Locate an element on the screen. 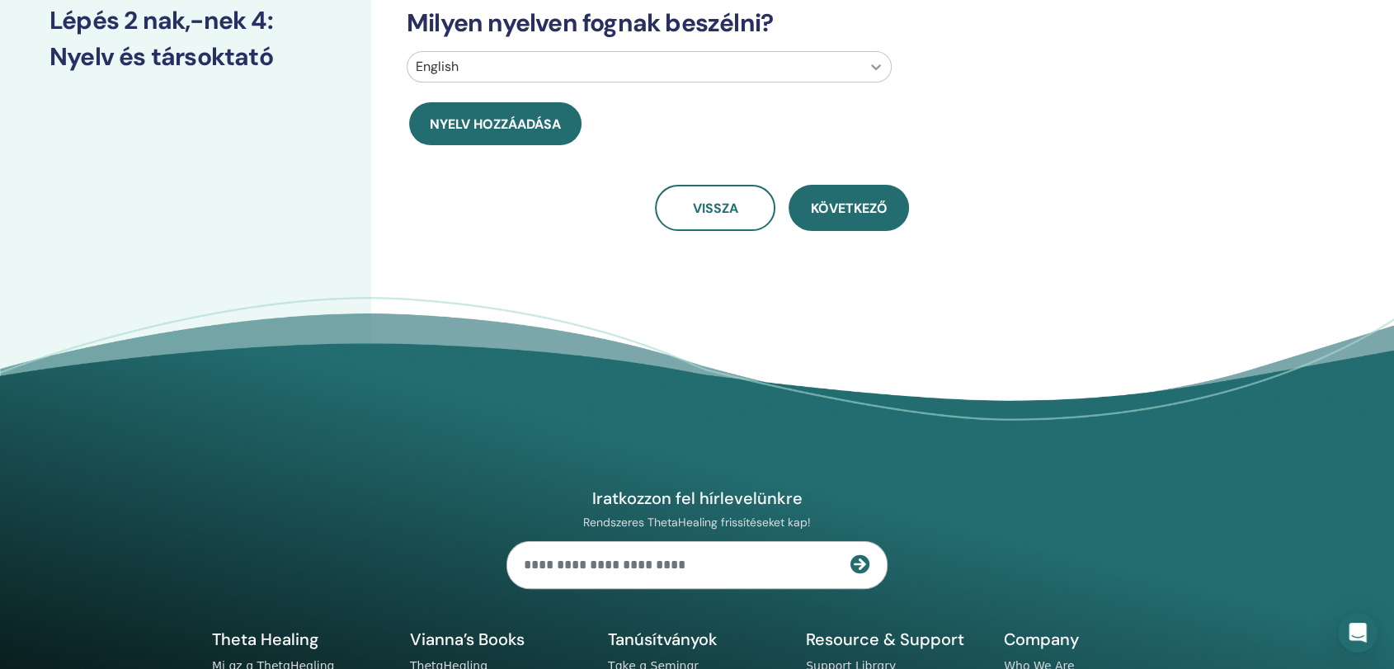  div: Open Intercom Messenger is located at coordinates (1358, 633).